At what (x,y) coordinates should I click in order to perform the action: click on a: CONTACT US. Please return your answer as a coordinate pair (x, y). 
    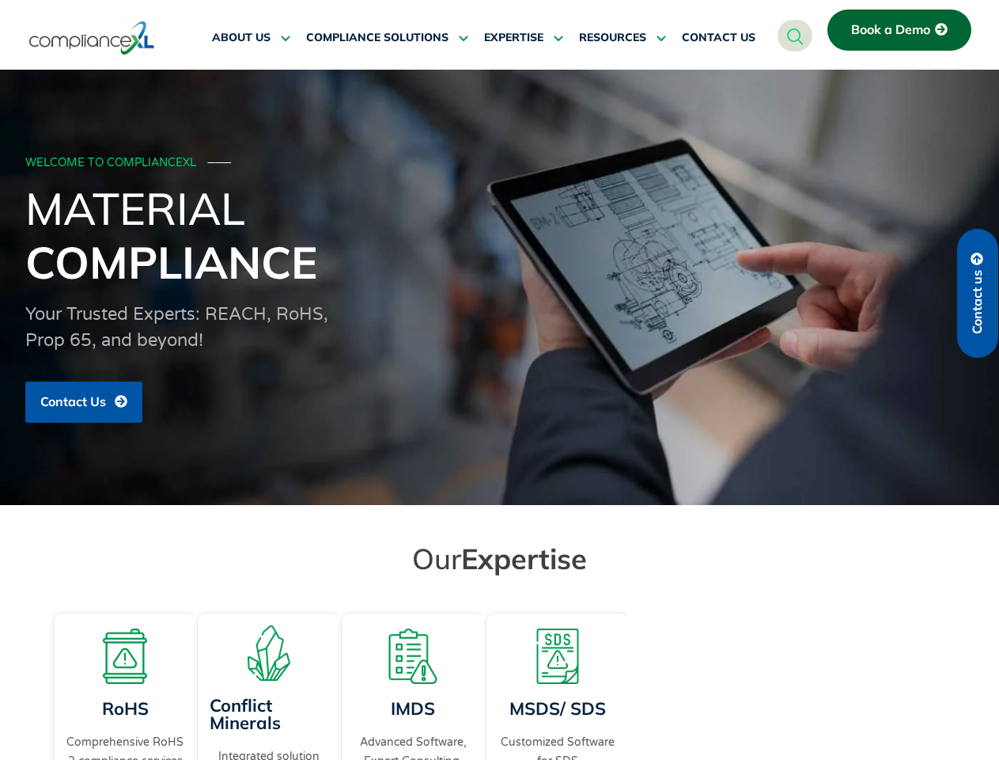
    Looking at the image, I should click on (718, 38).